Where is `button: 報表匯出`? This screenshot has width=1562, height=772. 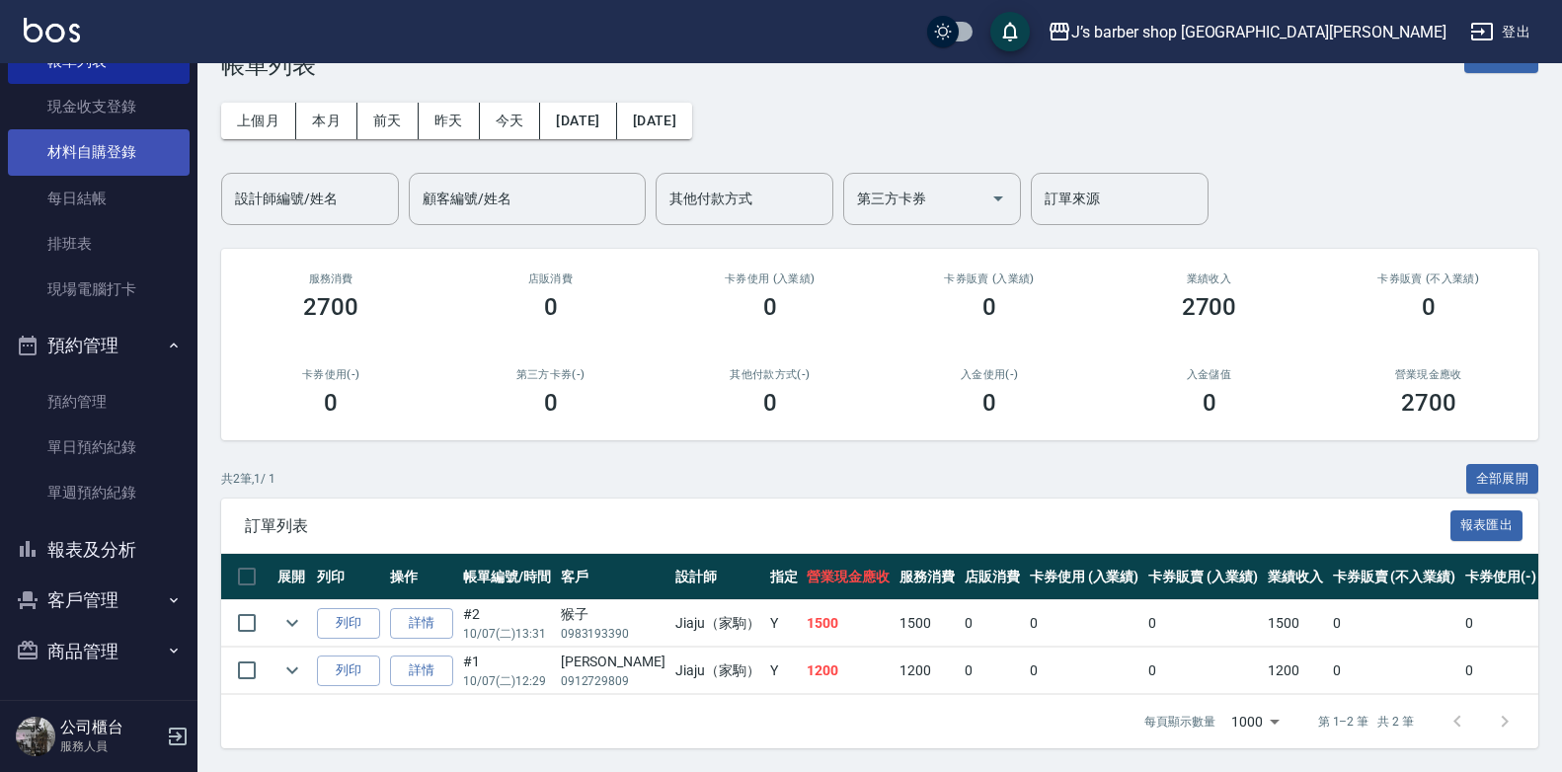 button: 報表匯出 is located at coordinates (1487, 525).